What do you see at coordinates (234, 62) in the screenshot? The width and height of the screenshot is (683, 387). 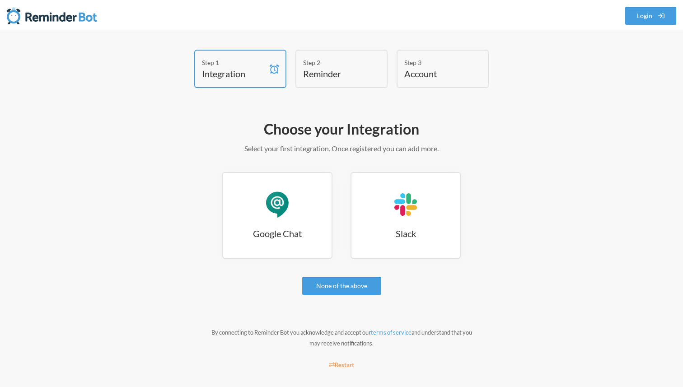 I see `div: Step 1` at bounding box center [234, 62].